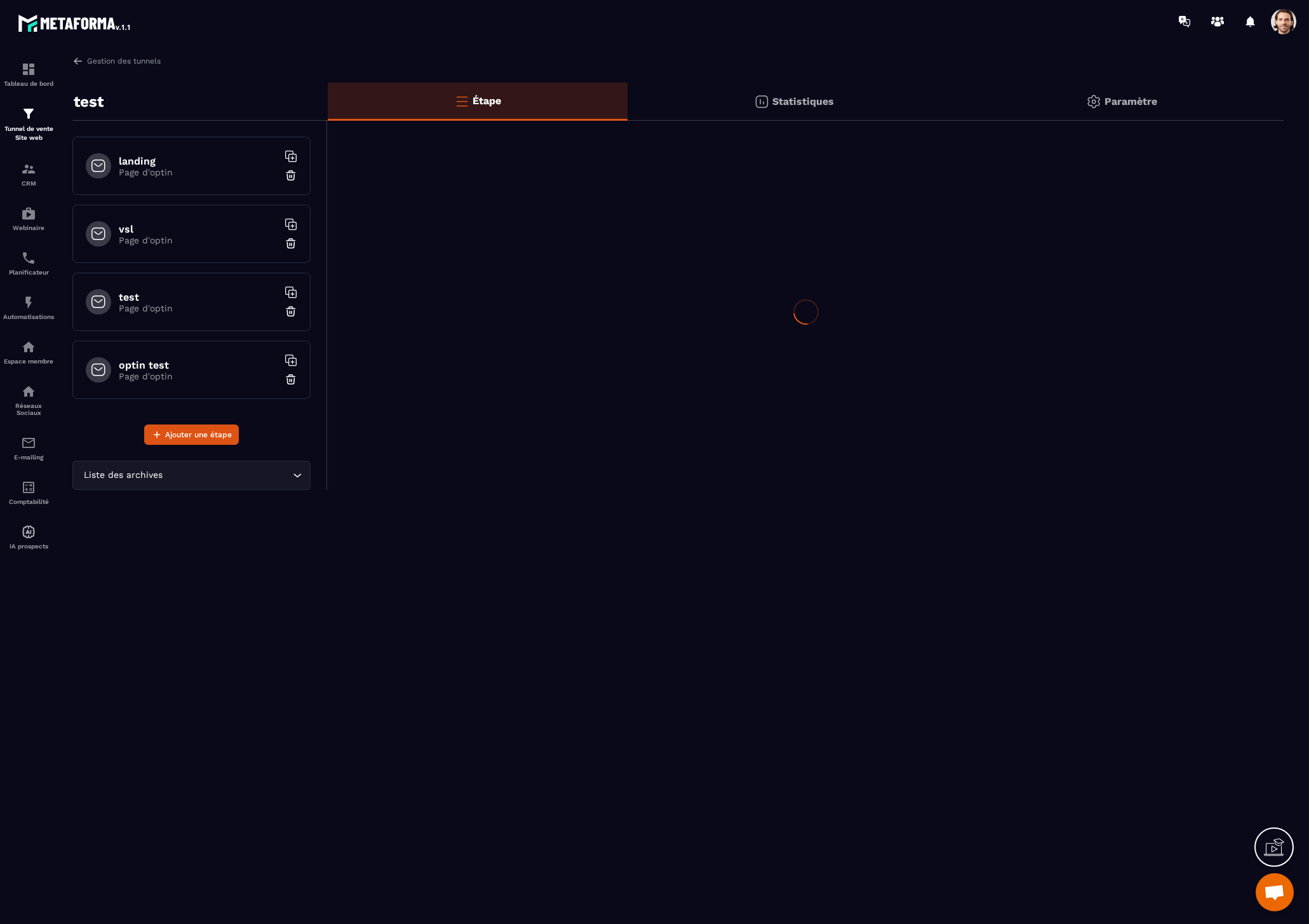 This screenshot has height=924, width=1309. Describe the element at coordinates (28, 448) in the screenshot. I see `a: emailemailE-mailing` at that location.